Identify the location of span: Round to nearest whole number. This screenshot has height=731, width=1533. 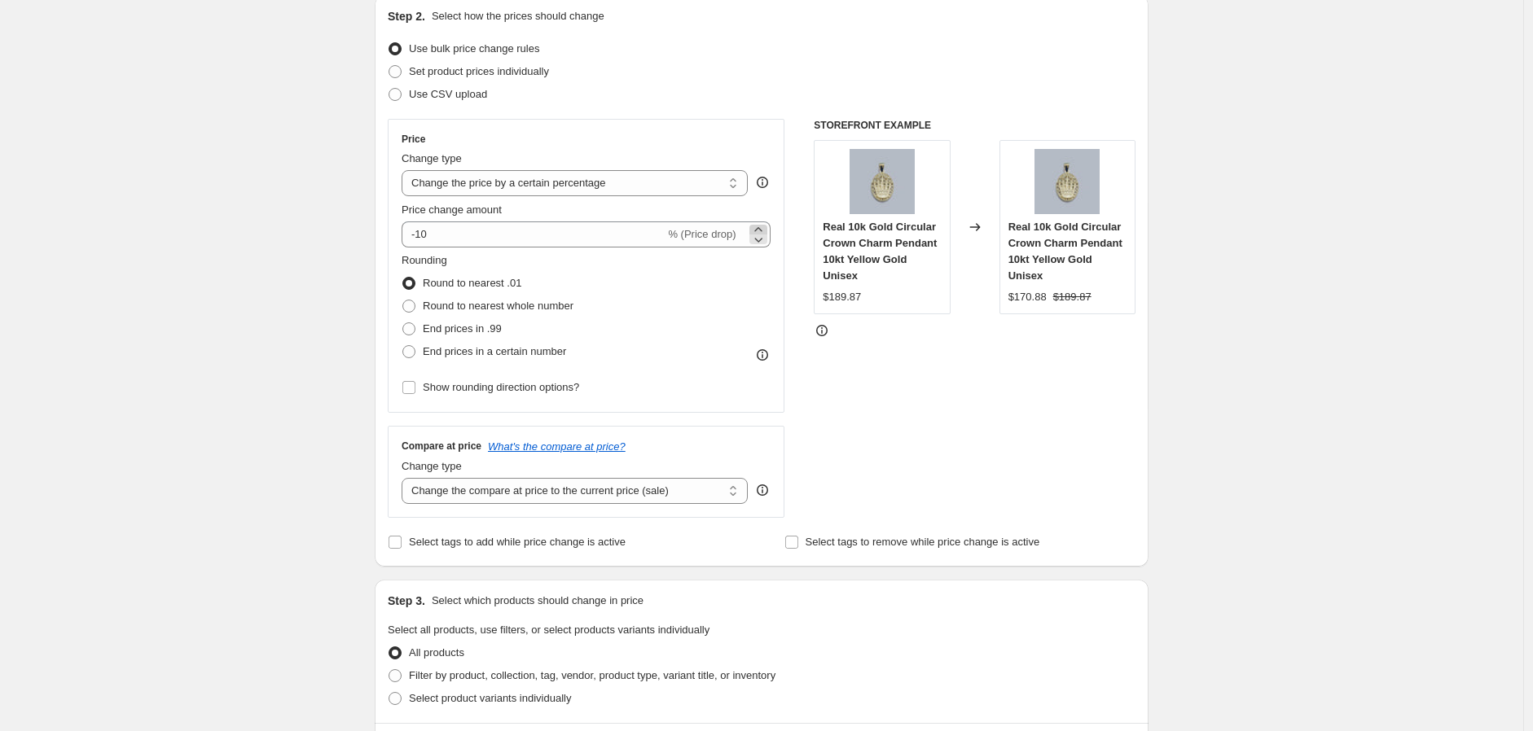
(498, 305).